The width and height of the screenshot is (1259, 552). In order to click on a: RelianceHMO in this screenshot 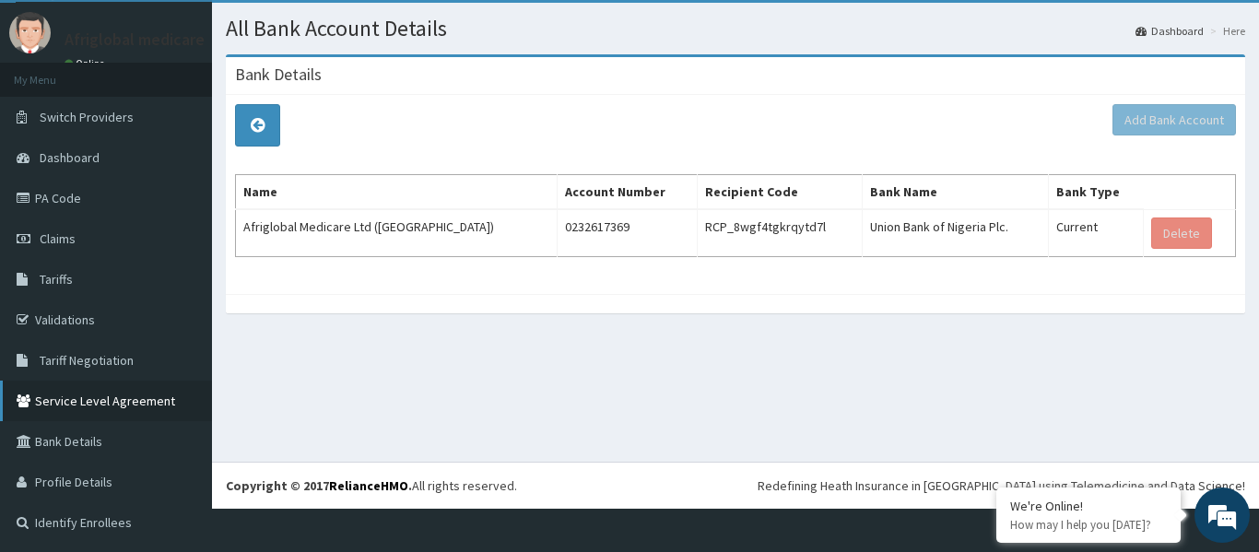, I will do `click(369, 486)`.